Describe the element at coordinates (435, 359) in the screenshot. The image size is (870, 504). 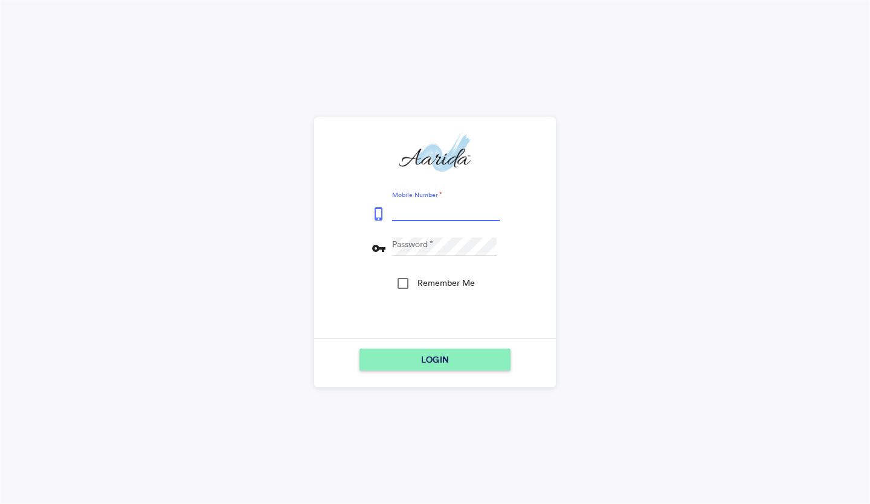
I see `button: LOGIN` at that location.